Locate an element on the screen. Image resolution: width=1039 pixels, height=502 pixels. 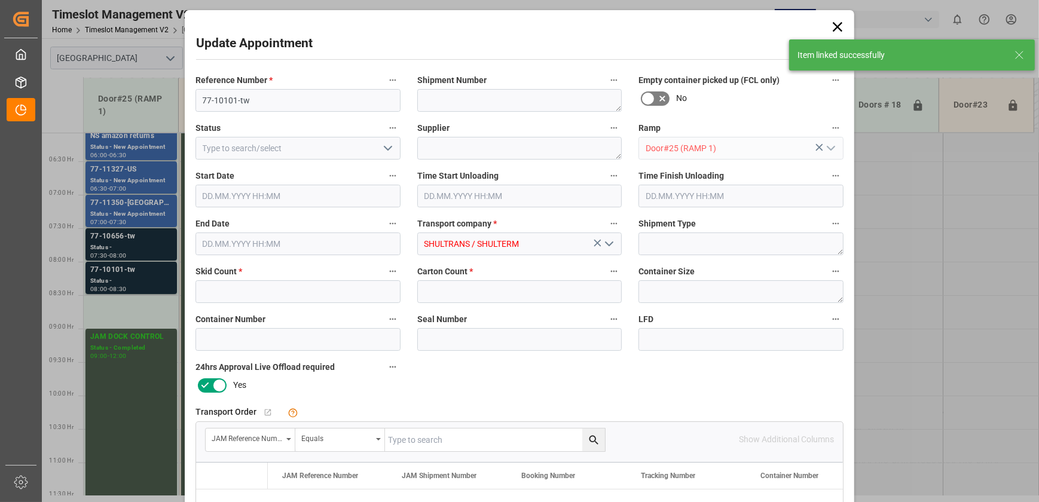
div: JAM Reference Number is located at coordinates (247, 437).